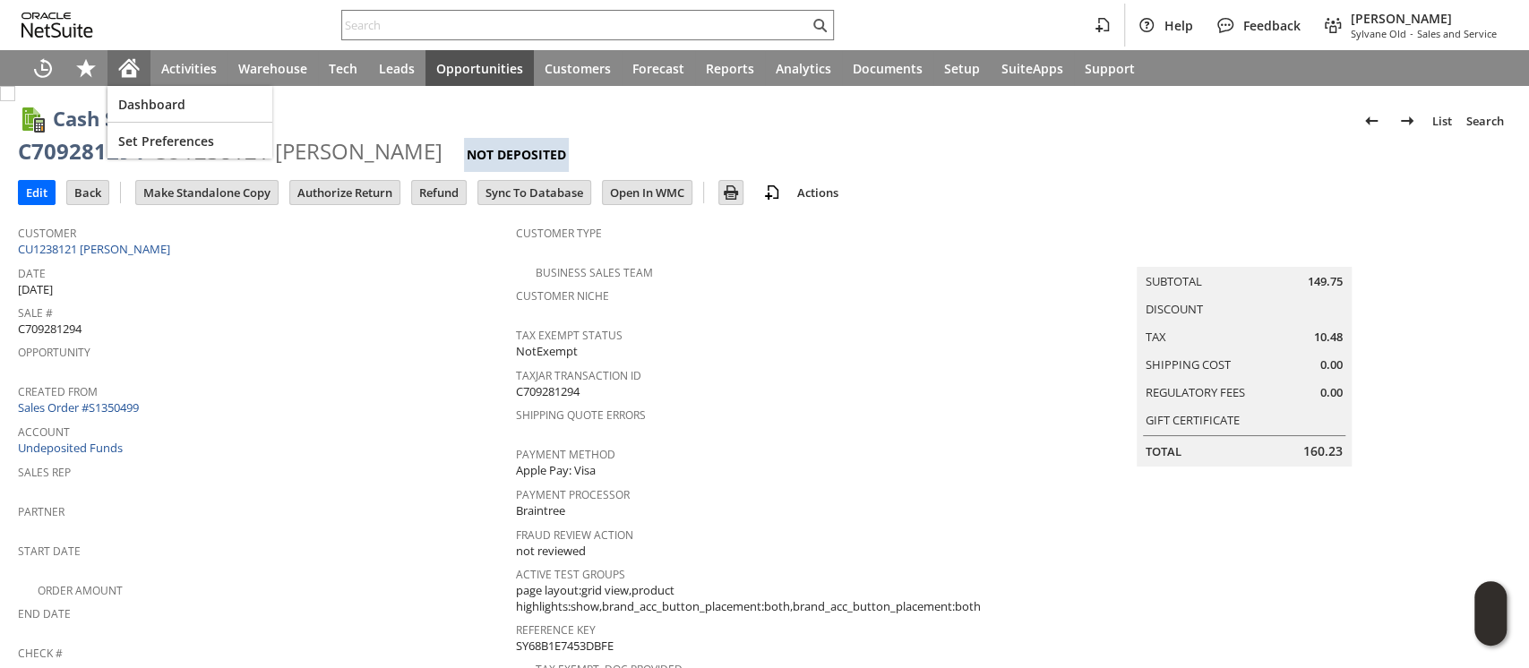  What do you see at coordinates (803, 68) in the screenshot?
I see `a: Analytics` at bounding box center [803, 68].